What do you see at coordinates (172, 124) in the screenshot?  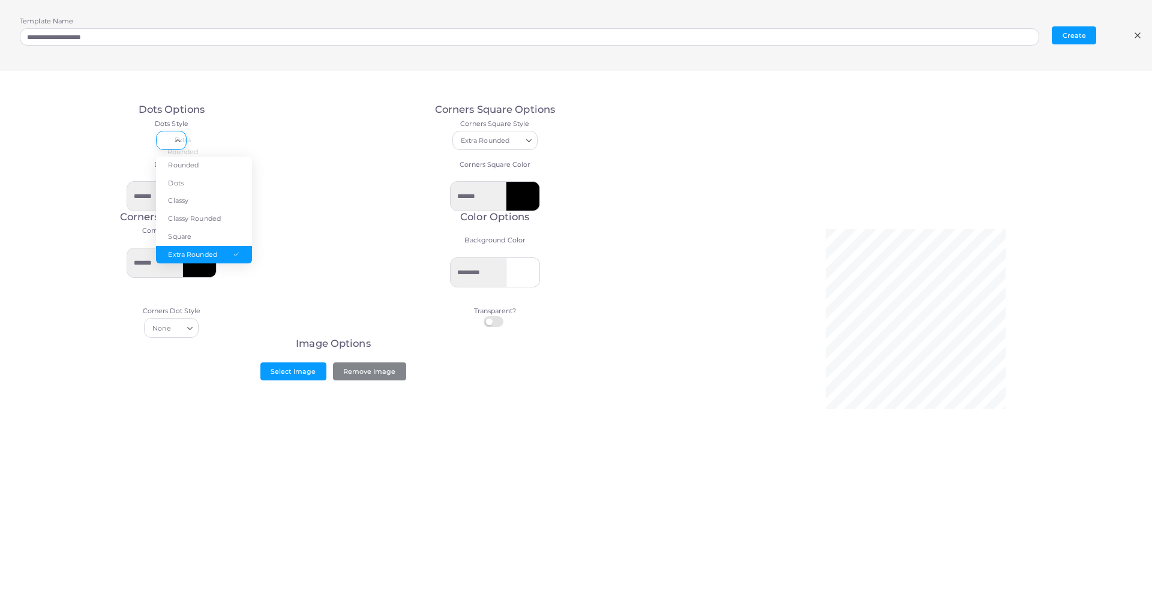 I see `label: Dots Style` at bounding box center [172, 124].